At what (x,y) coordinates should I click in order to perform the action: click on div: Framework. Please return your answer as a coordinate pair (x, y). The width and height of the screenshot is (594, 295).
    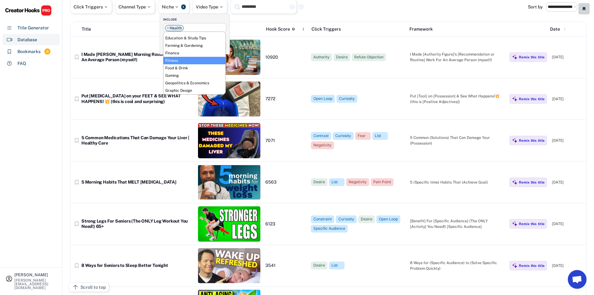
    Looking at the image, I should click on (456, 29).